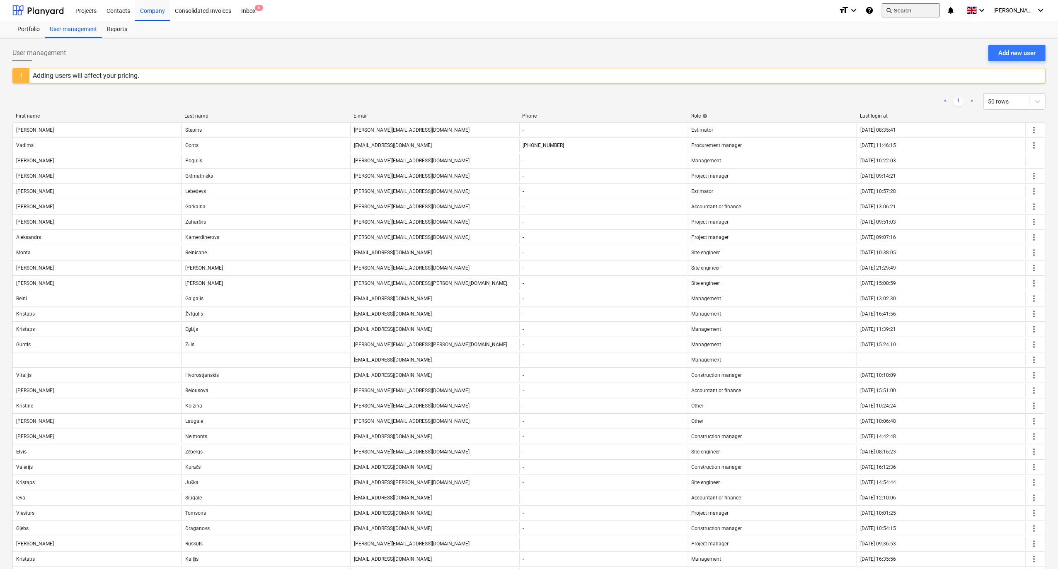 This screenshot has width=1058, height=569. I want to click on a: Reports, so click(117, 29).